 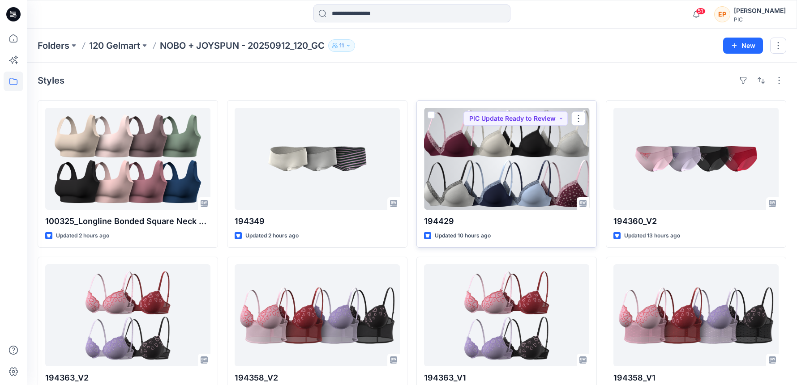 What do you see at coordinates (342, 46) in the screenshot?
I see `p: 11` at bounding box center [342, 46].